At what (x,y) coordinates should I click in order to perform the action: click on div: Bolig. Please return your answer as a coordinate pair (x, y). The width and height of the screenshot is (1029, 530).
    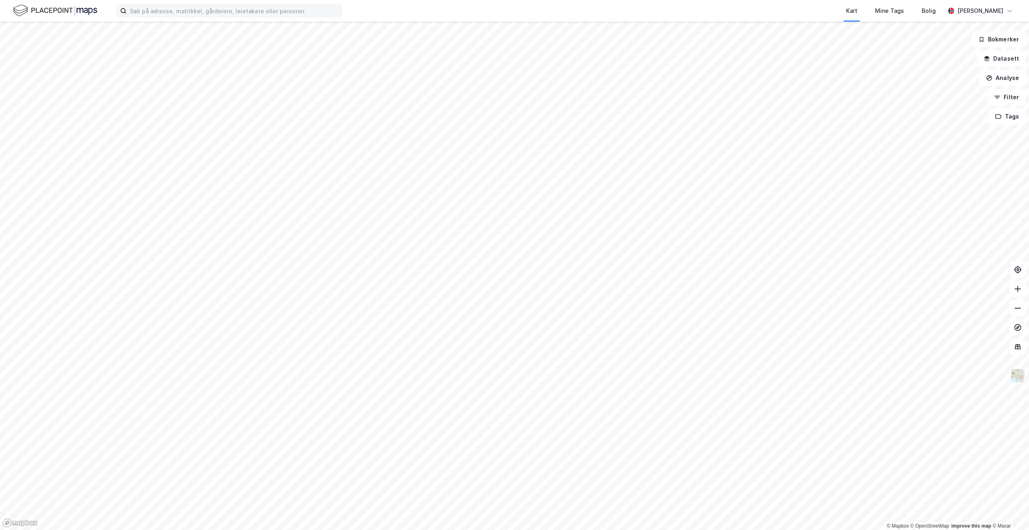
    Looking at the image, I should click on (929, 11).